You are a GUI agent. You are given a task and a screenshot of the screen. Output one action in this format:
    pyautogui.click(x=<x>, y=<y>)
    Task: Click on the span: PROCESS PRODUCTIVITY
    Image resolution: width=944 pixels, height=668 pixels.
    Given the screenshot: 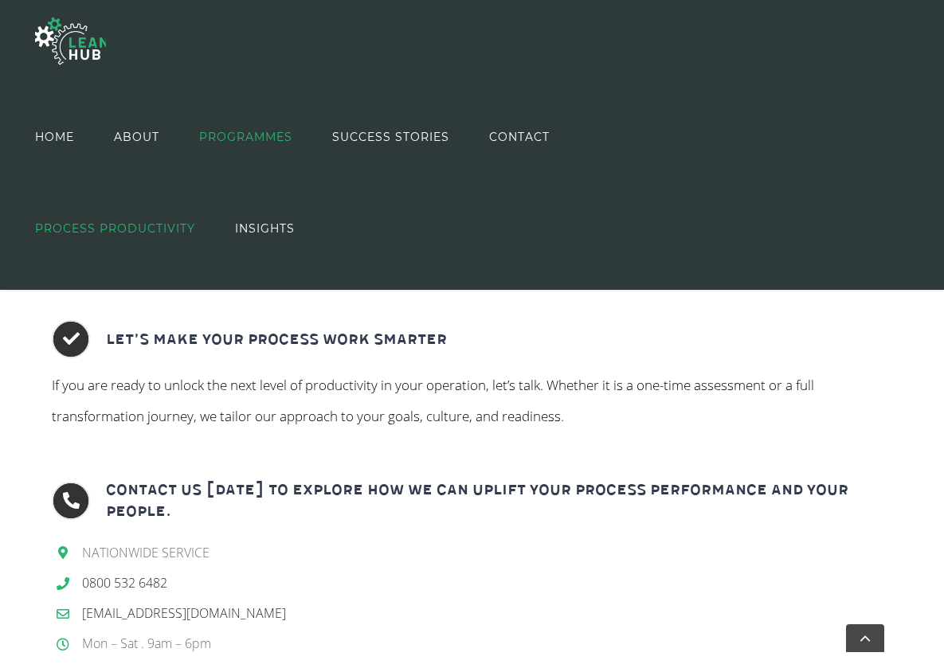 What is the action you would take?
    pyautogui.click(x=115, y=229)
    